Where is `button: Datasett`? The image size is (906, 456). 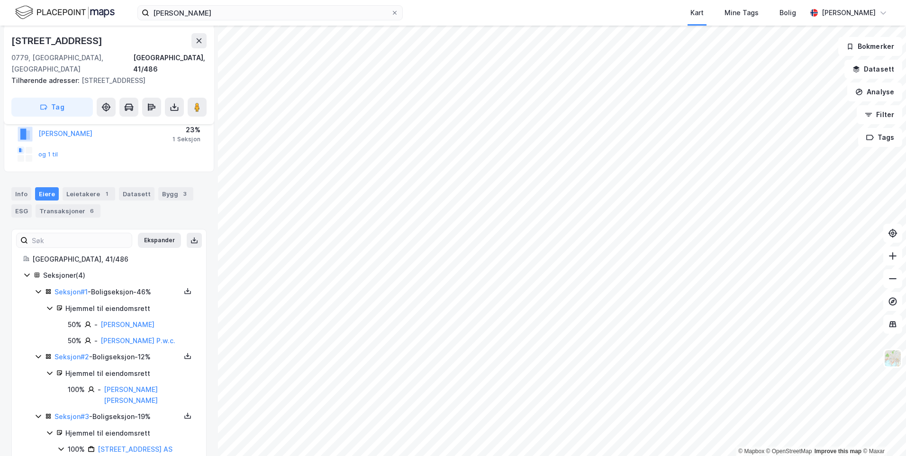
button: Datasett is located at coordinates (874, 69).